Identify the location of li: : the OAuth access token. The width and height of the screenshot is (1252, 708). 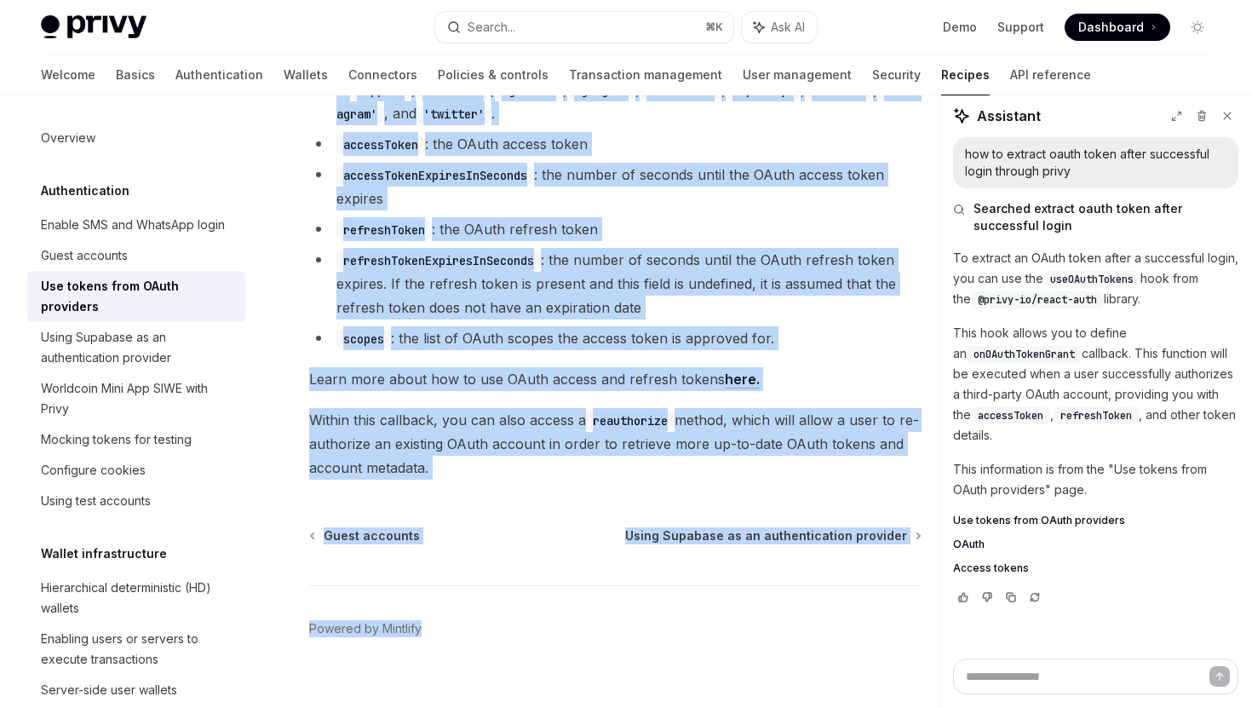
(615, 144).